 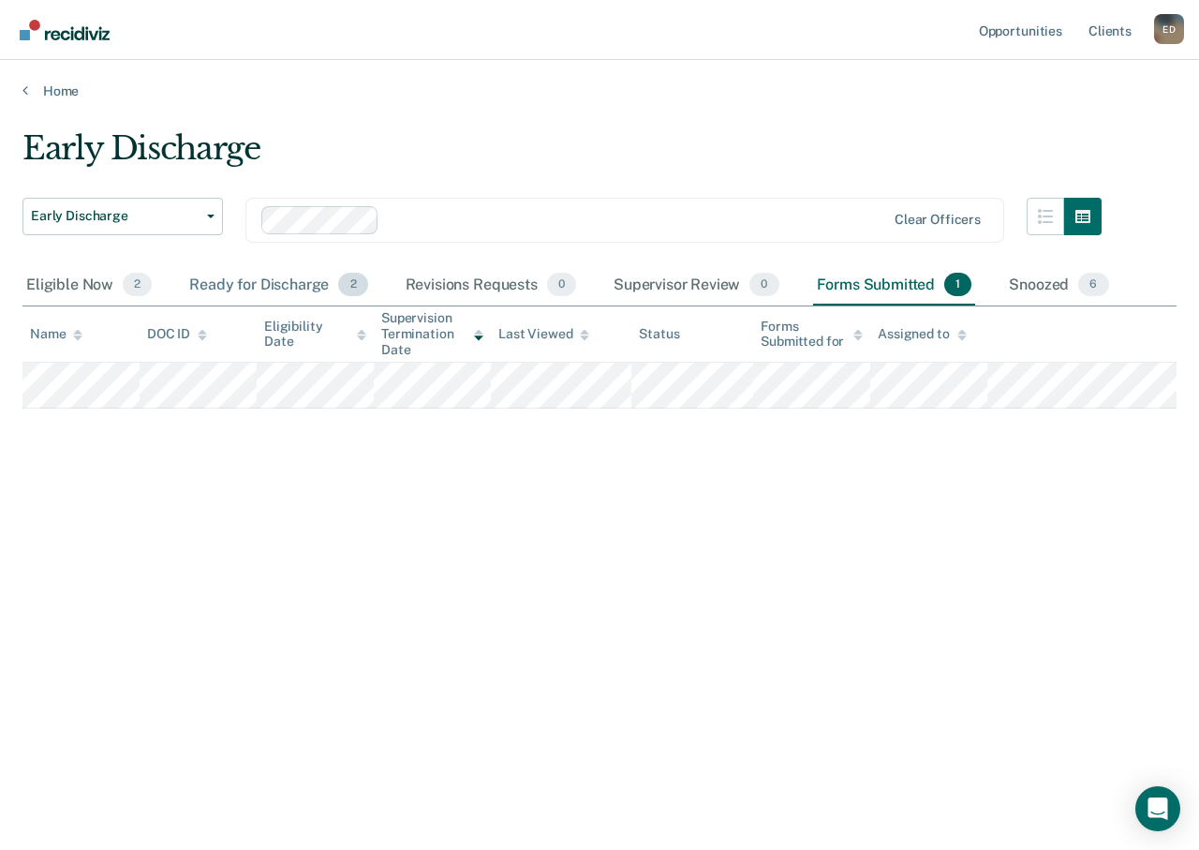 I want to click on div: Snoozed6, so click(x=1059, y=286).